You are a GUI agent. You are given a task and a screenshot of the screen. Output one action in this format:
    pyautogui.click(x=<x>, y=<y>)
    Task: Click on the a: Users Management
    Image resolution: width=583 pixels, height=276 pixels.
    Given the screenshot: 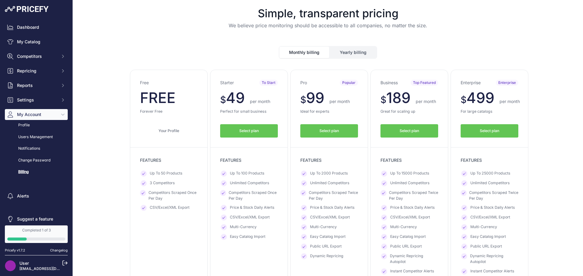 What is the action you would take?
    pyautogui.click(x=36, y=137)
    